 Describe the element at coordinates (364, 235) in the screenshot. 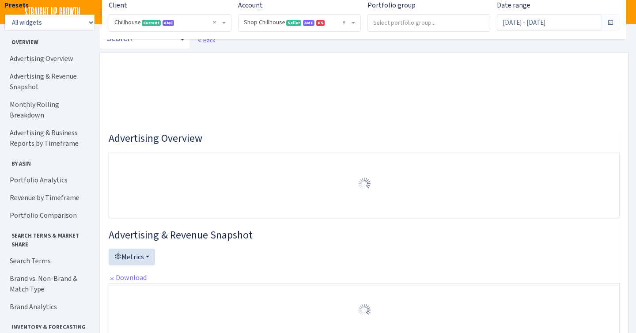

I see `h3: Widget #2` at that location.